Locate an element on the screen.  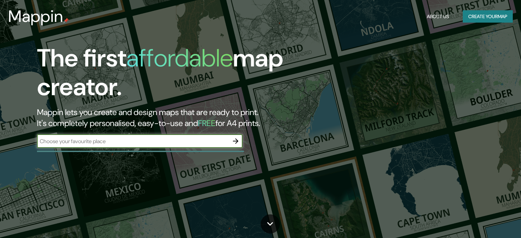
h1: affordable is located at coordinates (180, 58).